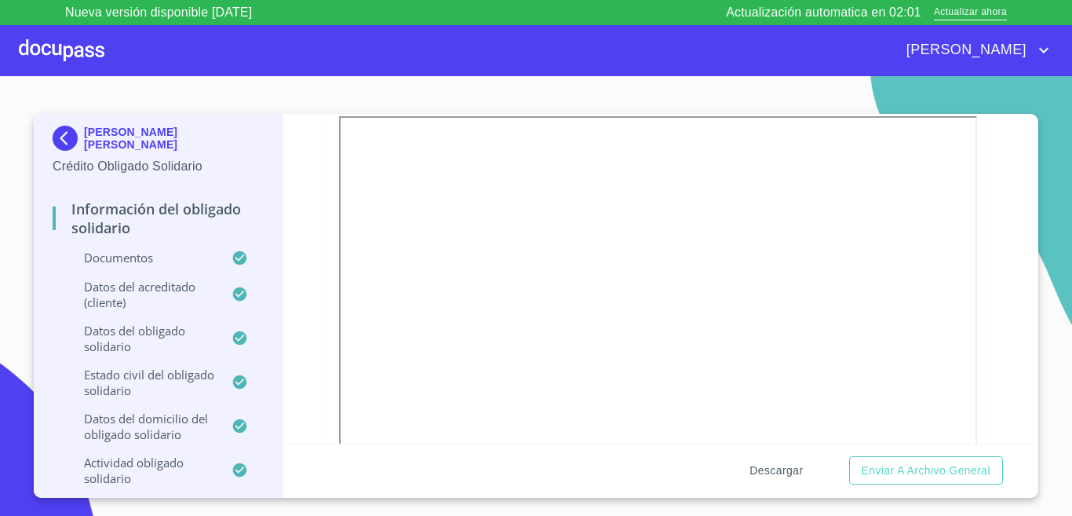 This screenshot has height=516, width=1072. I want to click on p: Datos del Domicilio del Obligado Solidario, so click(142, 426).